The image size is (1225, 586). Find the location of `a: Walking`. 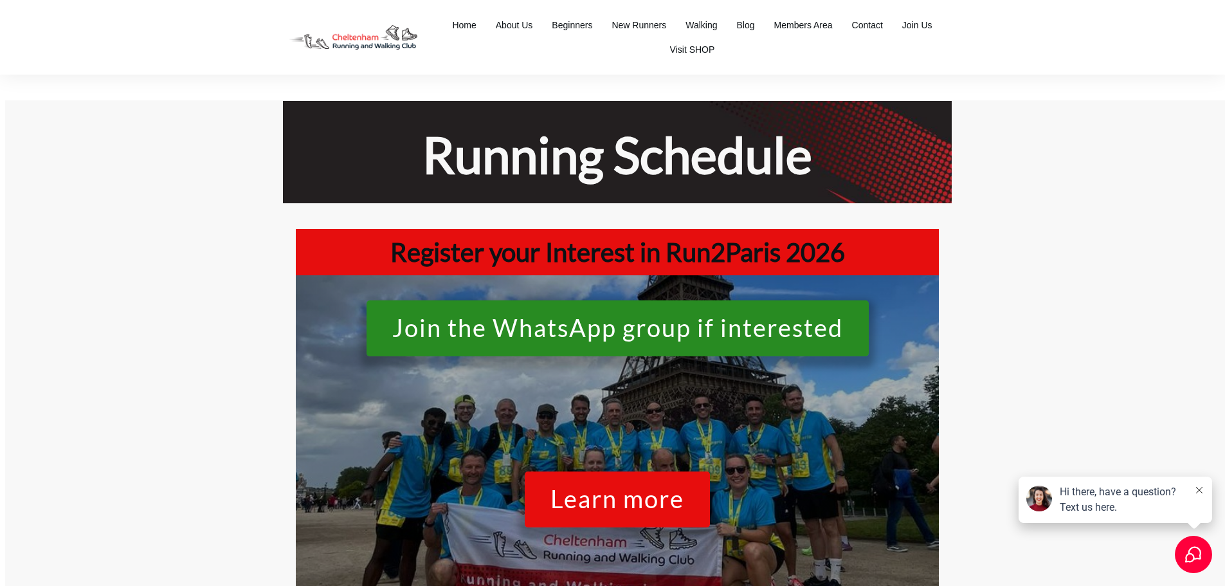

a: Walking is located at coordinates (701, 25).